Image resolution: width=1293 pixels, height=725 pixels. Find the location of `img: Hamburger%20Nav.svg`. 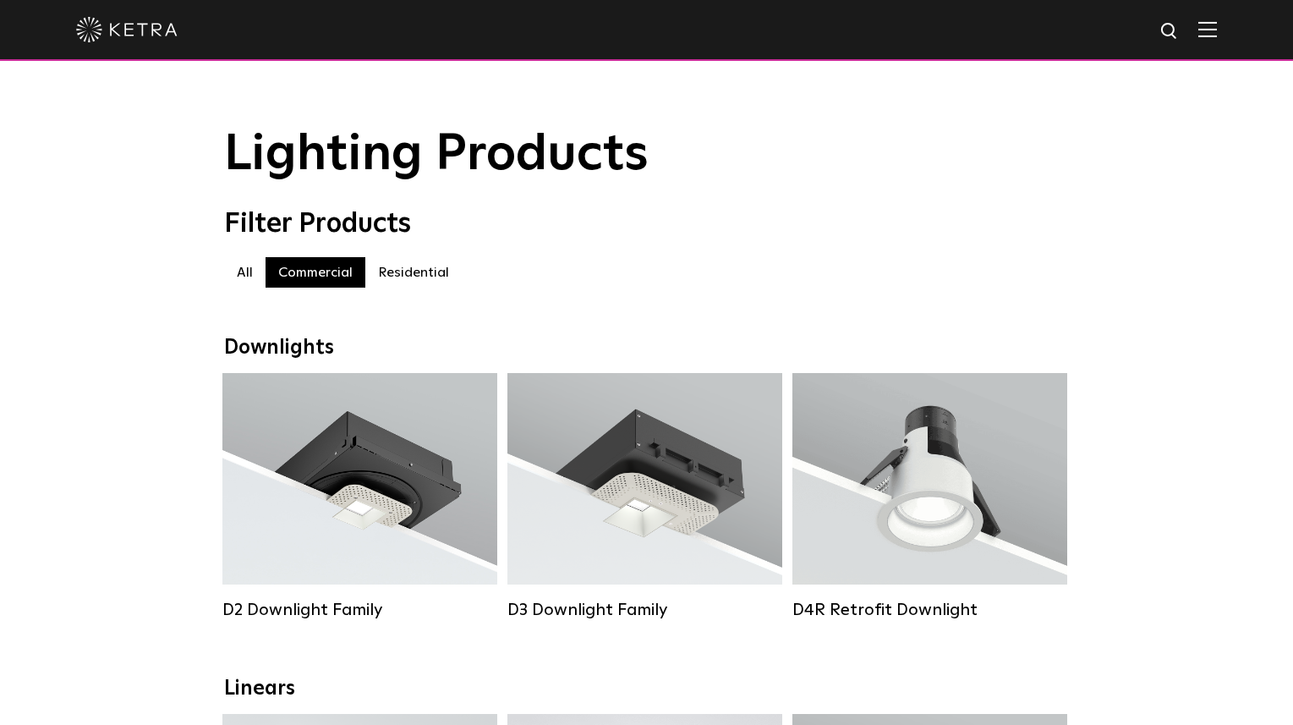

img: Hamburger%20Nav.svg is located at coordinates (1207, 29).